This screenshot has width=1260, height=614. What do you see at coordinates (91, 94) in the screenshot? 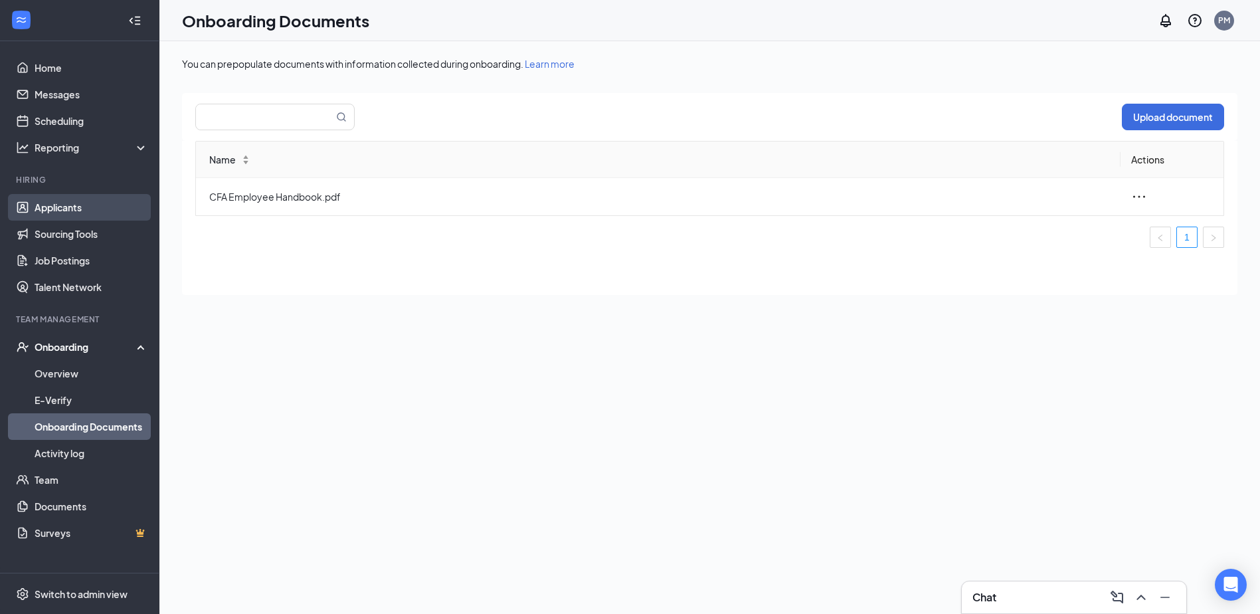
I see `a: Messages` at bounding box center [91, 94].